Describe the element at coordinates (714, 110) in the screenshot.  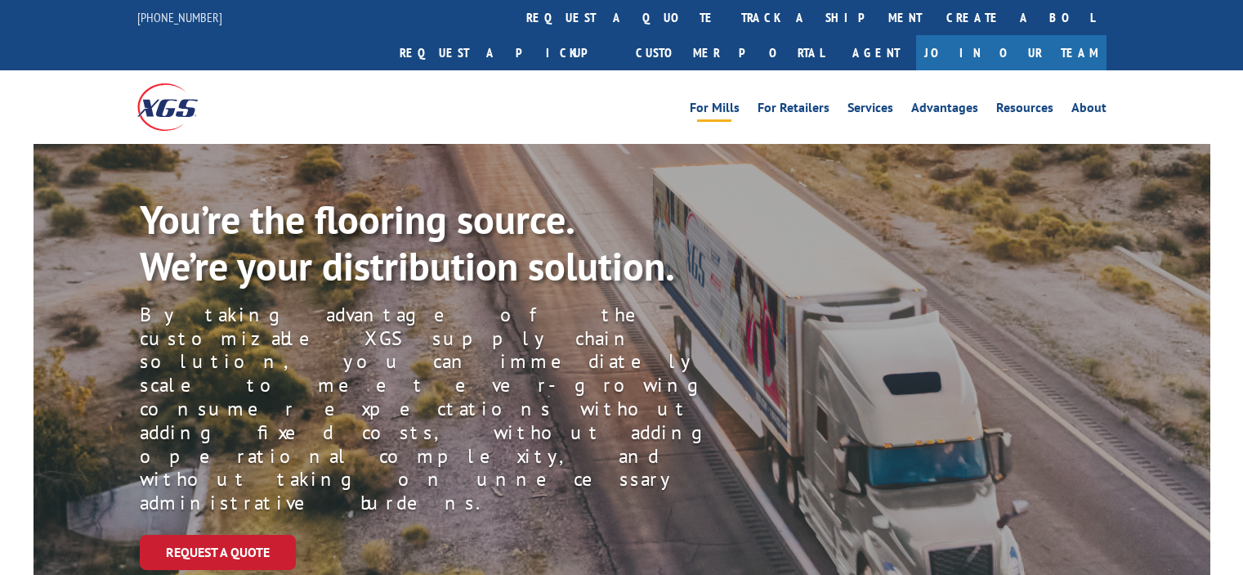
I see `a: For Mills` at that location.